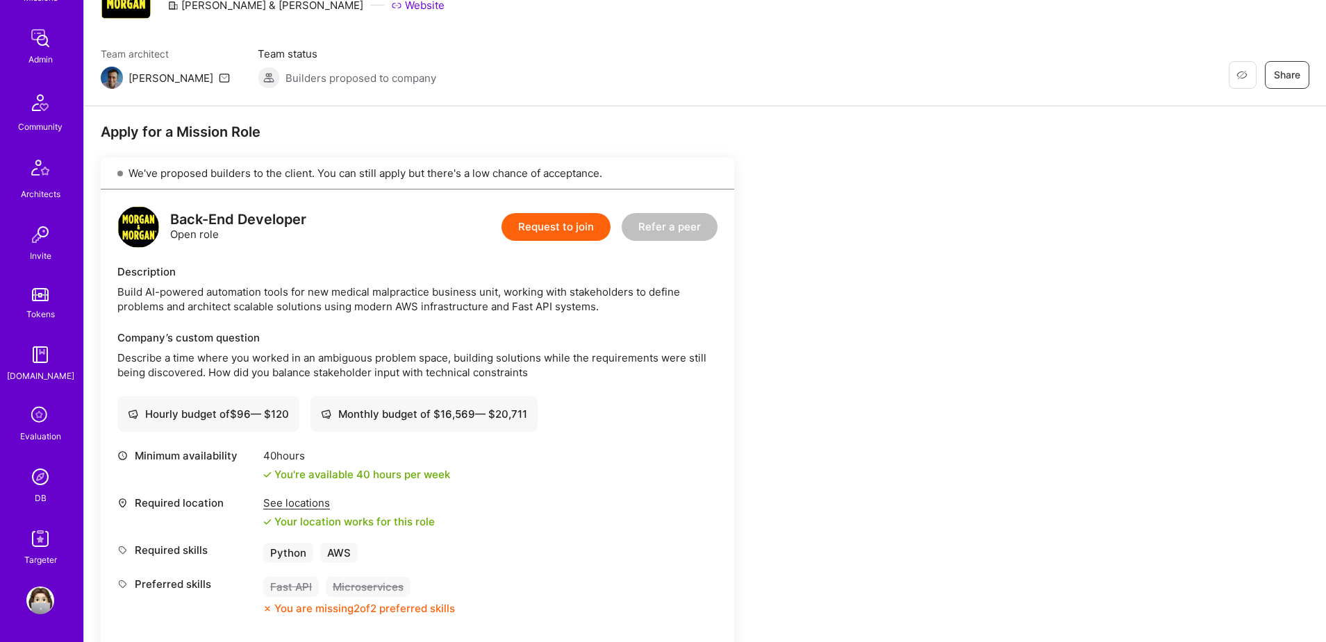 This screenshot has width=1326, height=642. What do you see at coordinates (165, 53) in the screenshot?
I see `span: Team architect` at bounding box center [165, 53].